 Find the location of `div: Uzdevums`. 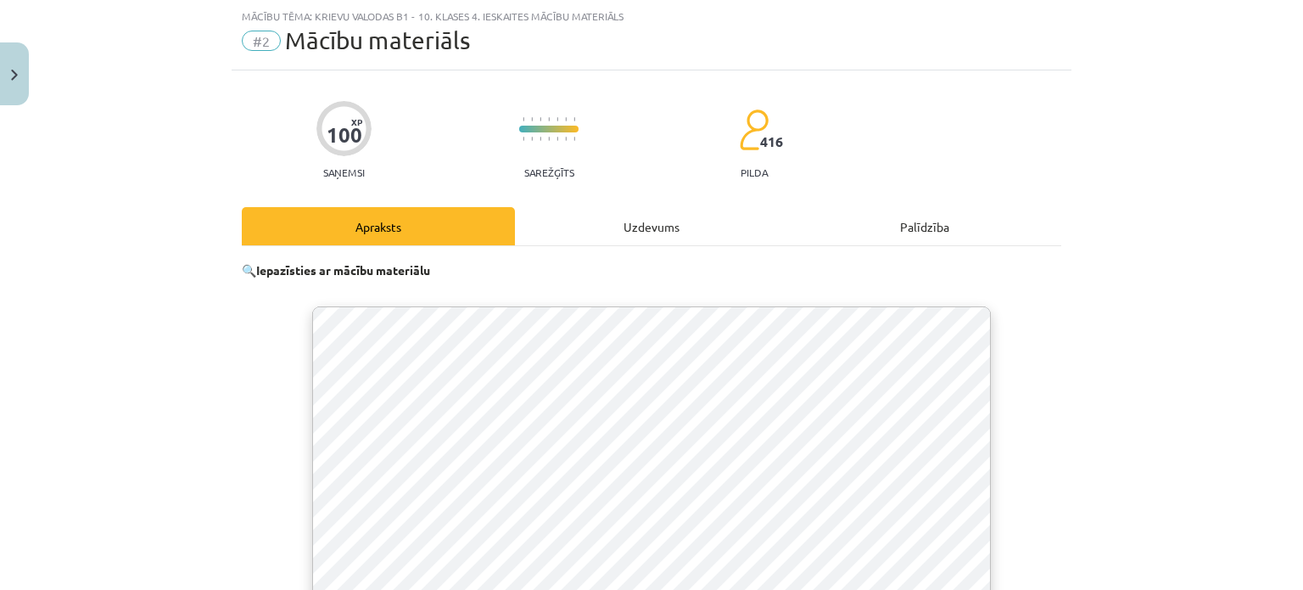

div: Uzdevums is located at coordinates (652, 226).